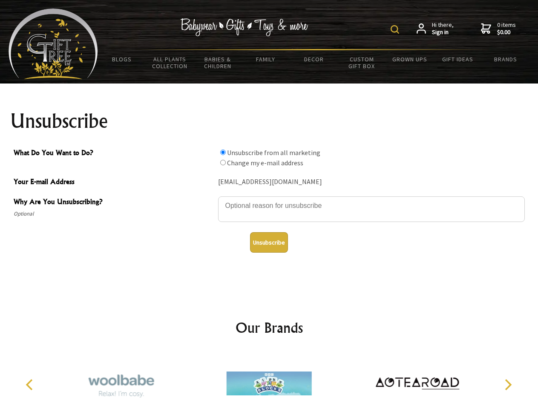 This screenshot has width=538, height=409. What do you see at coordinates (269, 121) in the screenshot?
I see `h1: Unsubscribe` at bounding box center [269, 121].